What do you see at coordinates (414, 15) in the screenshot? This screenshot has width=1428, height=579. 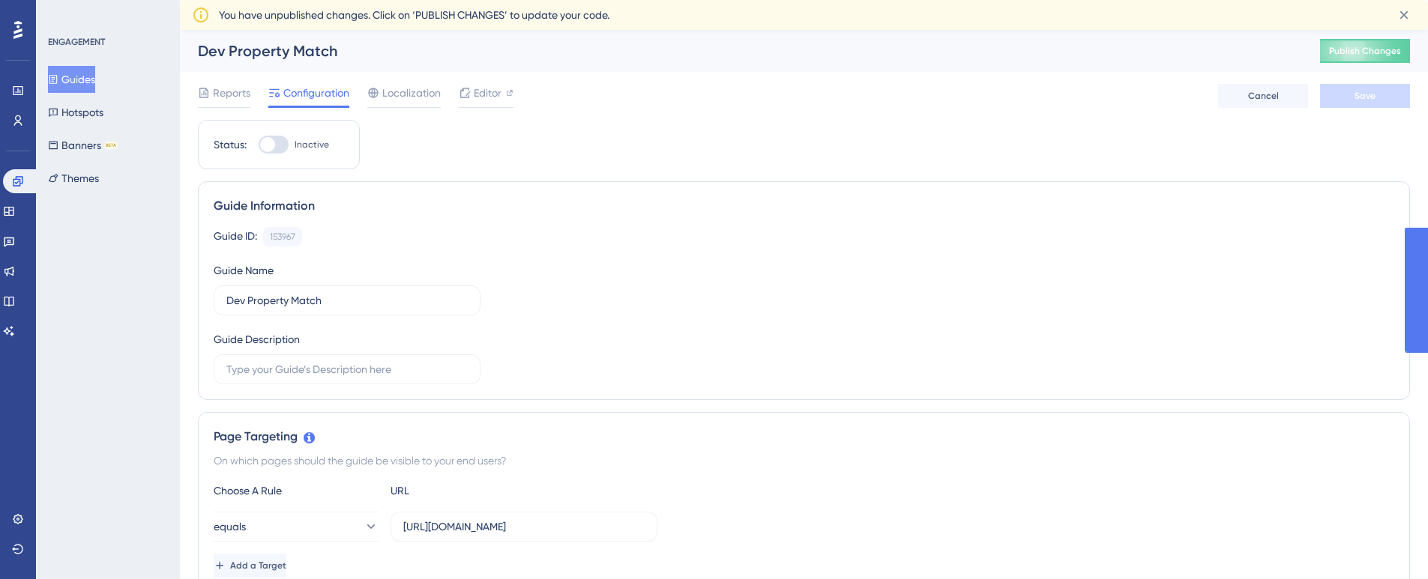 I see `span: You have unpublished changes. Click on ‘PUBLISH CHANGES’ to update your code.` at bounding box center [414, 15].